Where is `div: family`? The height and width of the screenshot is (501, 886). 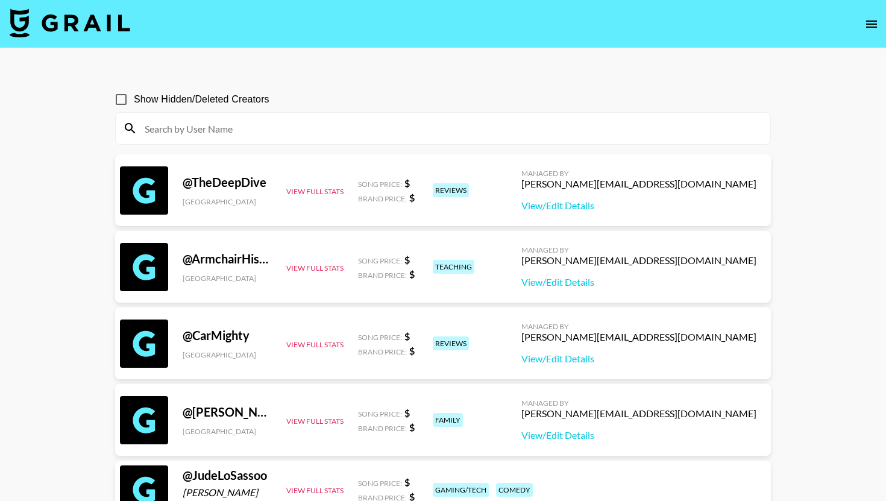
div: family is located at coordinates (448, 419).